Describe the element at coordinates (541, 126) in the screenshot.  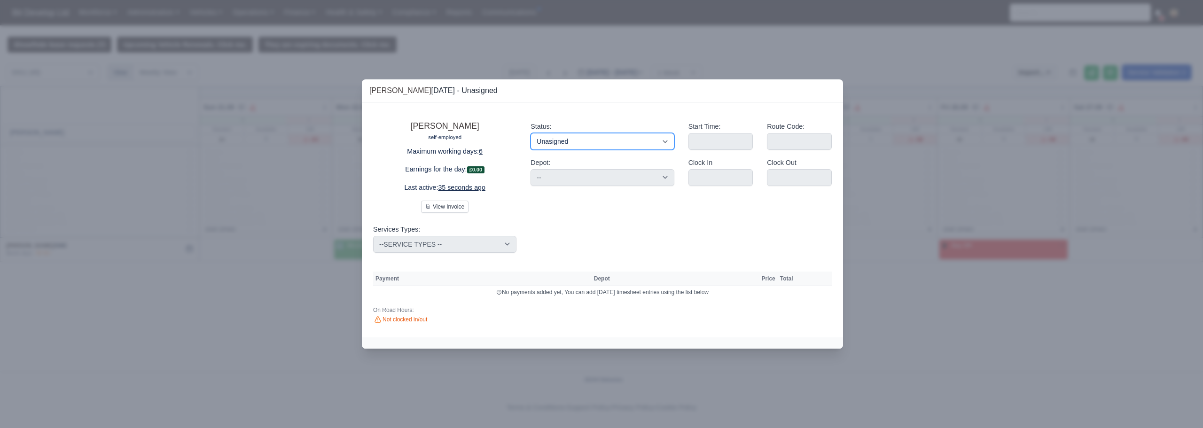
I see `label: Status:` at that location.